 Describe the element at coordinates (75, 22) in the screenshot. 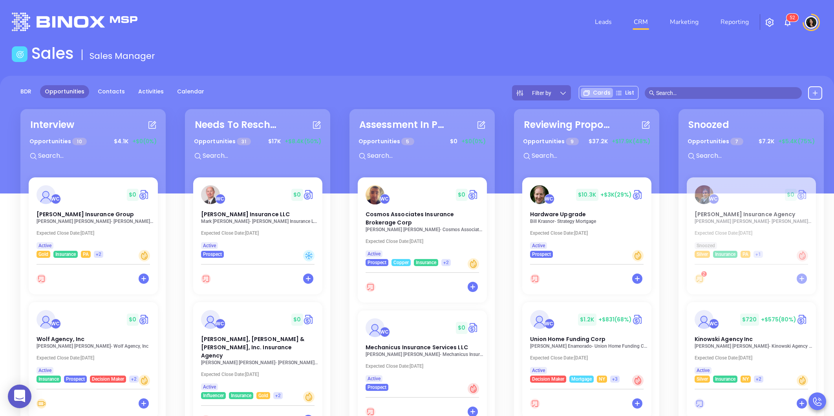

I see `img: logo` at that location.